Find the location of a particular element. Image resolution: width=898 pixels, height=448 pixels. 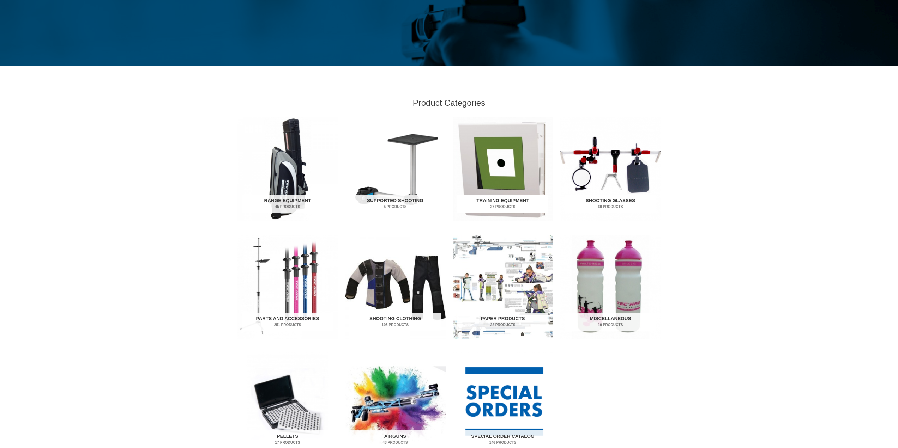

a: Visit product category Supported Shooting is located at coordinates (395, 169).